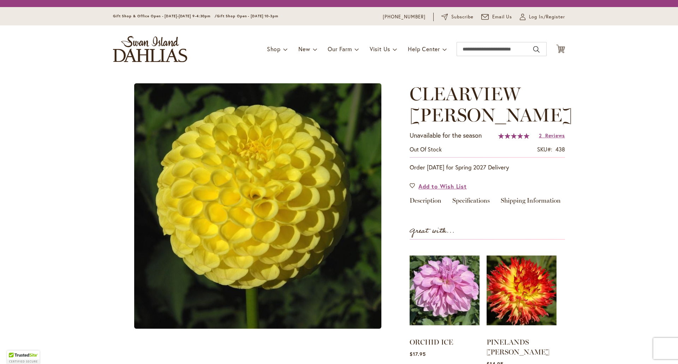 This screenshot has height=364, width=678. What do you see at coordinates (258, 206) in the screenshot?
I see `img: main product photo` at bounding box center [258, 206].